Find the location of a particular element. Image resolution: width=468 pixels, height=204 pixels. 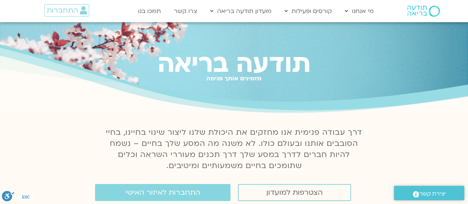

a: התחברות לאיזור האישי is located at coordinates (163, 193).